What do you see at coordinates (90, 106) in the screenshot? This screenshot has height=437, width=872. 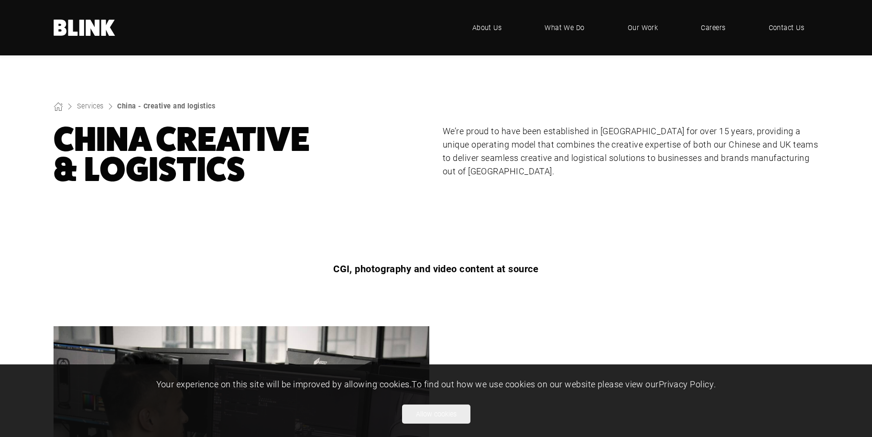 I see `a: Services` at bounding box center [90, 106].